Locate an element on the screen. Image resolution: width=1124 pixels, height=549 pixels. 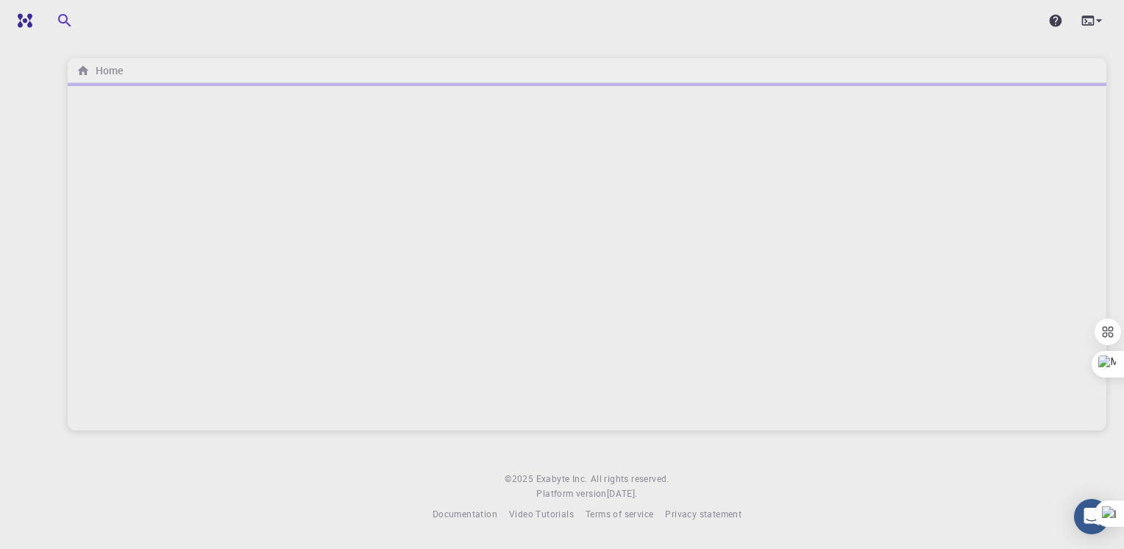
a: Documentation is located at coordinates (465, 514).